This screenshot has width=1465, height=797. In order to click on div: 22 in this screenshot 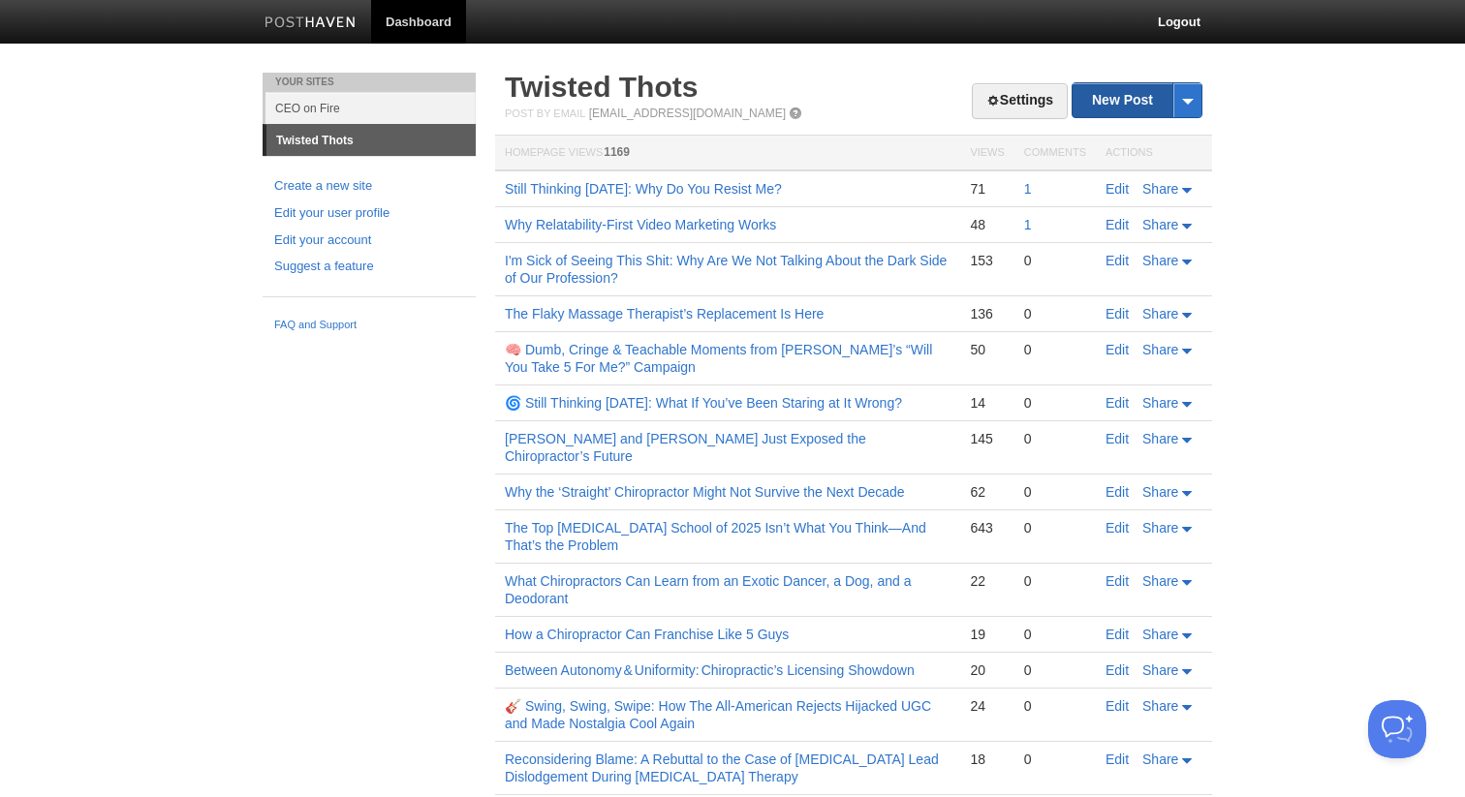, I will do `click(986, 581)`.